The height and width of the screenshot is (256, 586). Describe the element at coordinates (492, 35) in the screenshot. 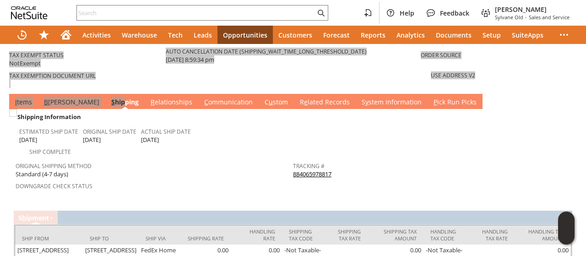

I see `span: Setup` at that location.